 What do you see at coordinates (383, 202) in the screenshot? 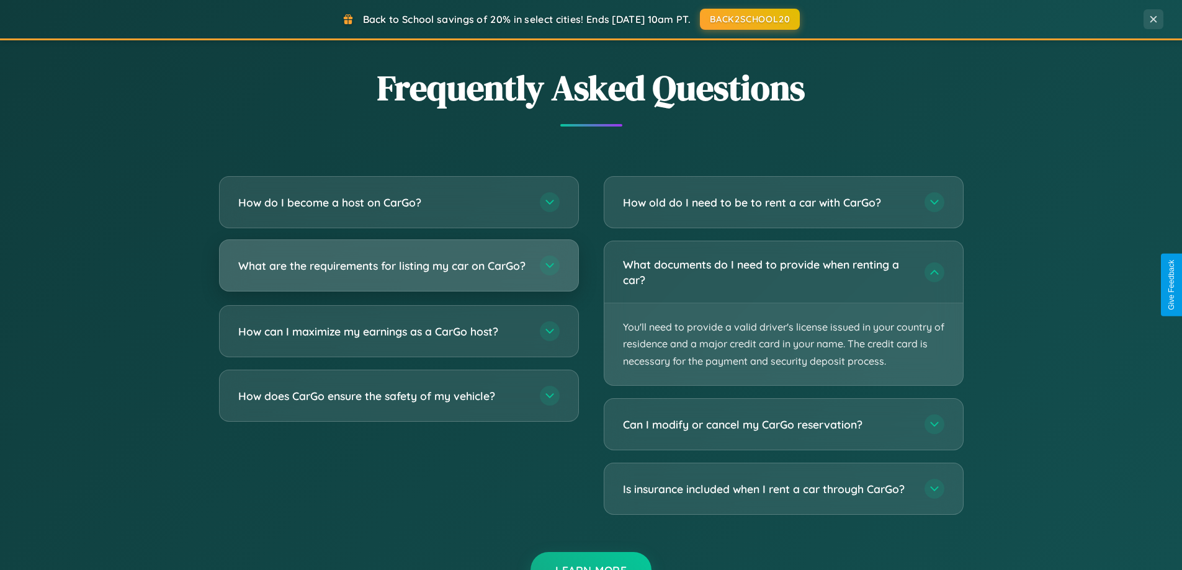
I see `h3: How do I become a host on CarGo?` at bounding box center [383, 202].